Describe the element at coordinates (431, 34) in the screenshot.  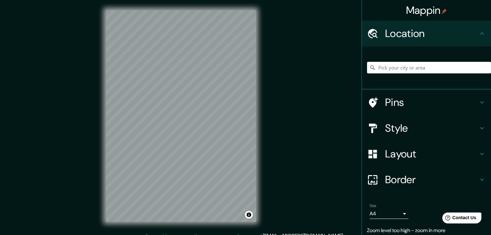
I see `h4: Location` at that location.